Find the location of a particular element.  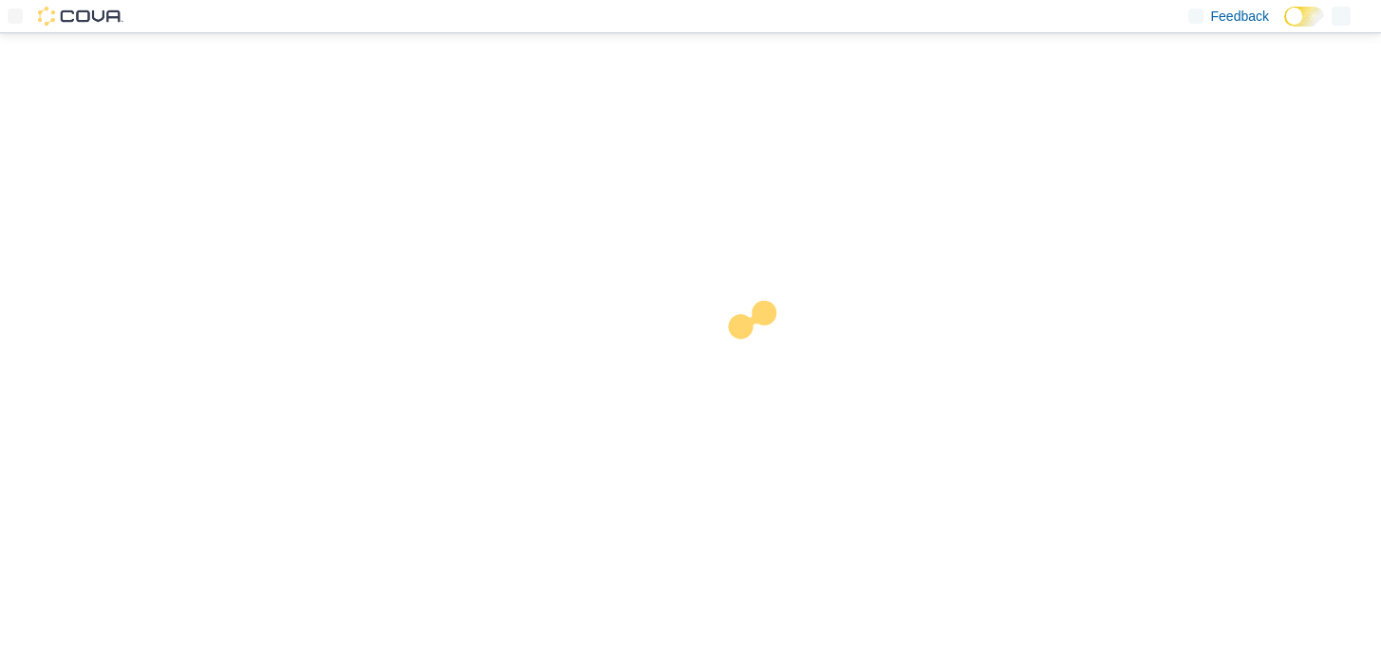

span: Feedback is located at coordinates (1240, 16).